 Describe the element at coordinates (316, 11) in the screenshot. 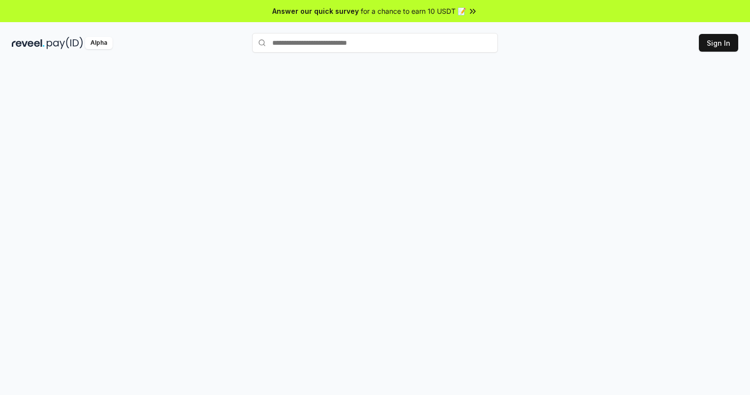

I see `span: Answer our quick survey` at that location.